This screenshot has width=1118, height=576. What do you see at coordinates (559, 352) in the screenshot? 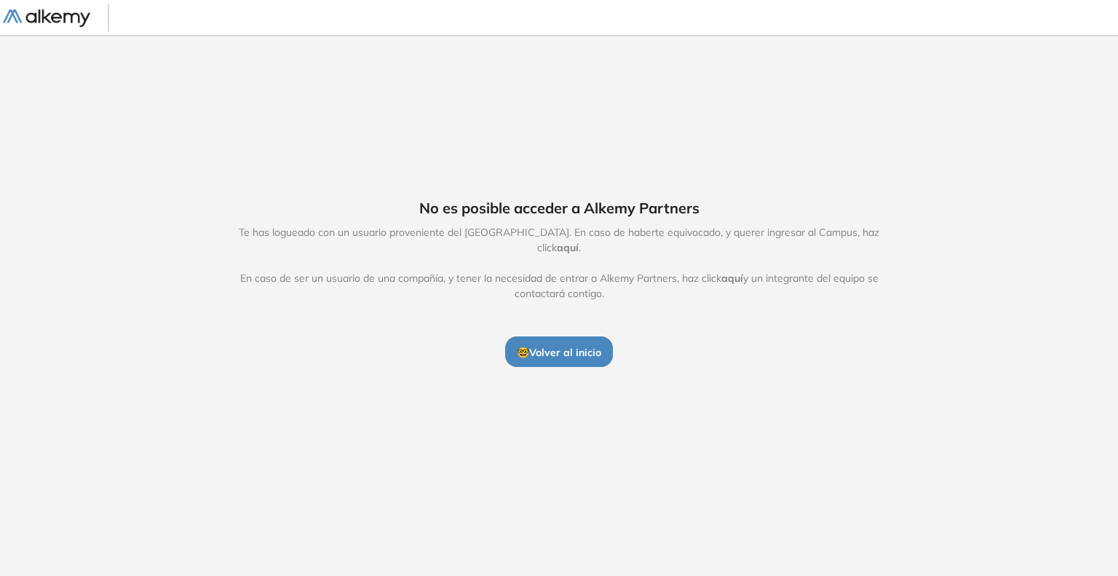
I see `span: 🤓 Volver al inicio` at bounding box center [559, 352].